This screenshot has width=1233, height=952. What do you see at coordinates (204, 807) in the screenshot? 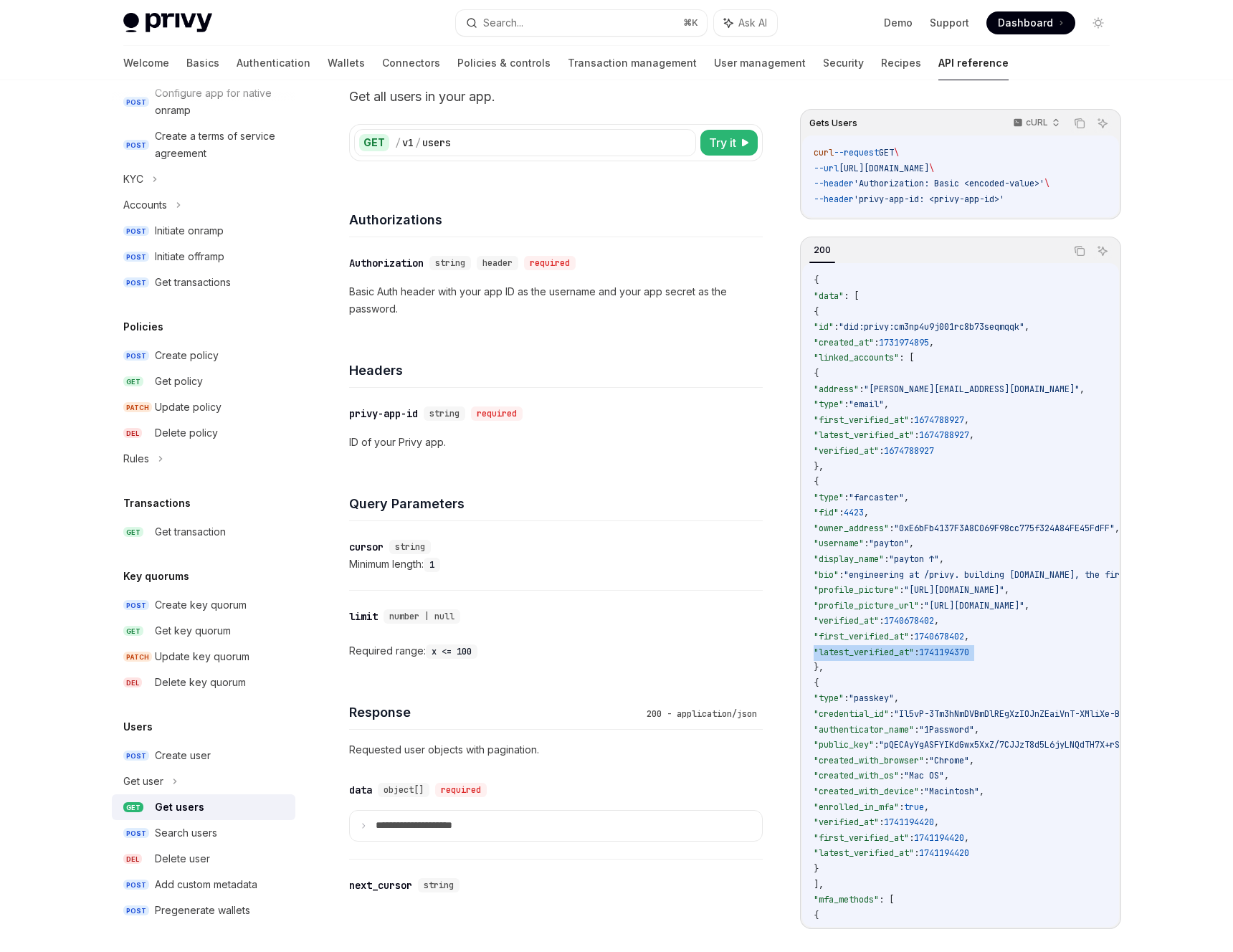
I see `a: GETGet users` at bounding box center [204, 807].